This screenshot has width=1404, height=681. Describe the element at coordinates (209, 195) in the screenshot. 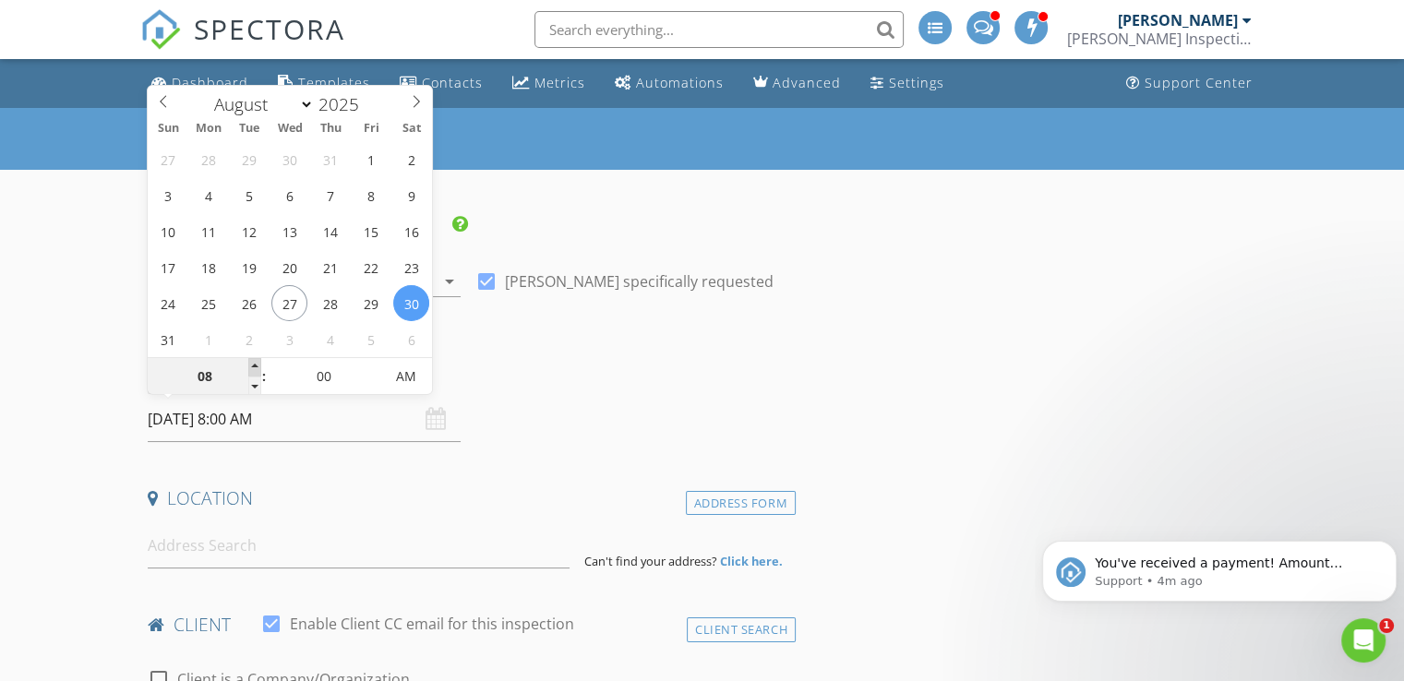

I see `span: August 4, 2025` at that location.